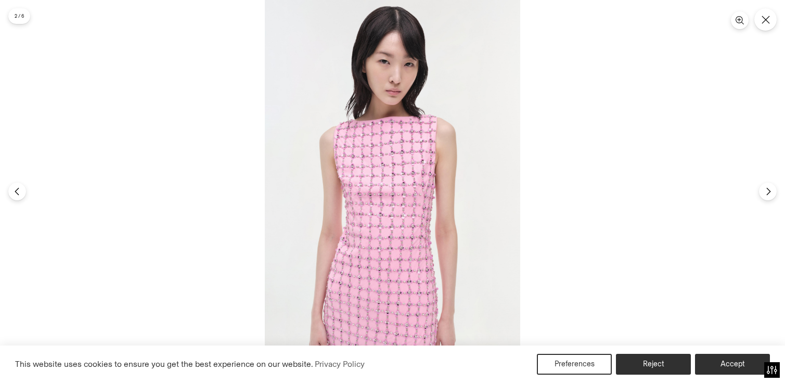 This screenshot has height=383, width=785. Describe the element at coordinates (768, 191) in the screenshot. I see `button: Next` at that location.